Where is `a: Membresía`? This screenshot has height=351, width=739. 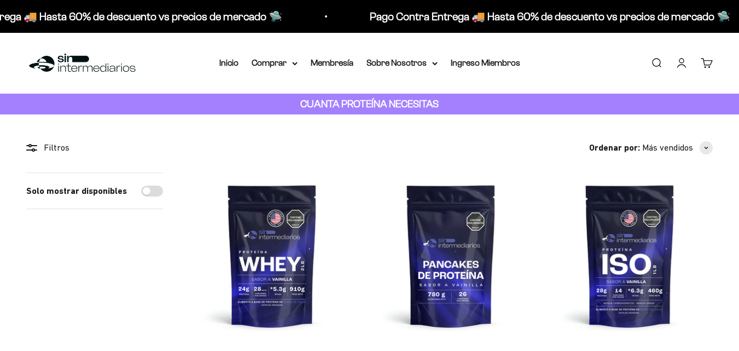
a: Membresía is located at coordinates (332, 62).